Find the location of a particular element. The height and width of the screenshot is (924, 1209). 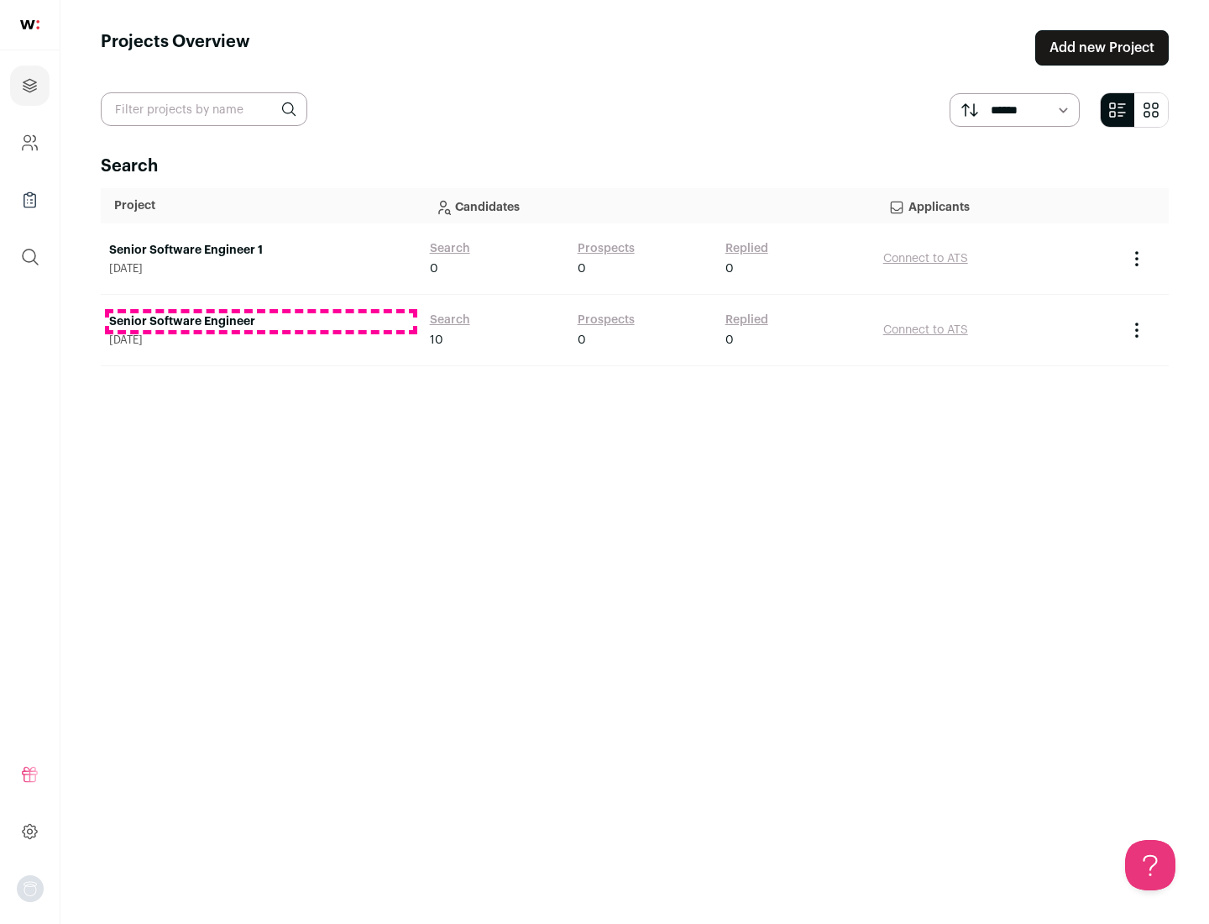

p: Applicants is located at coordinates (997, 206).